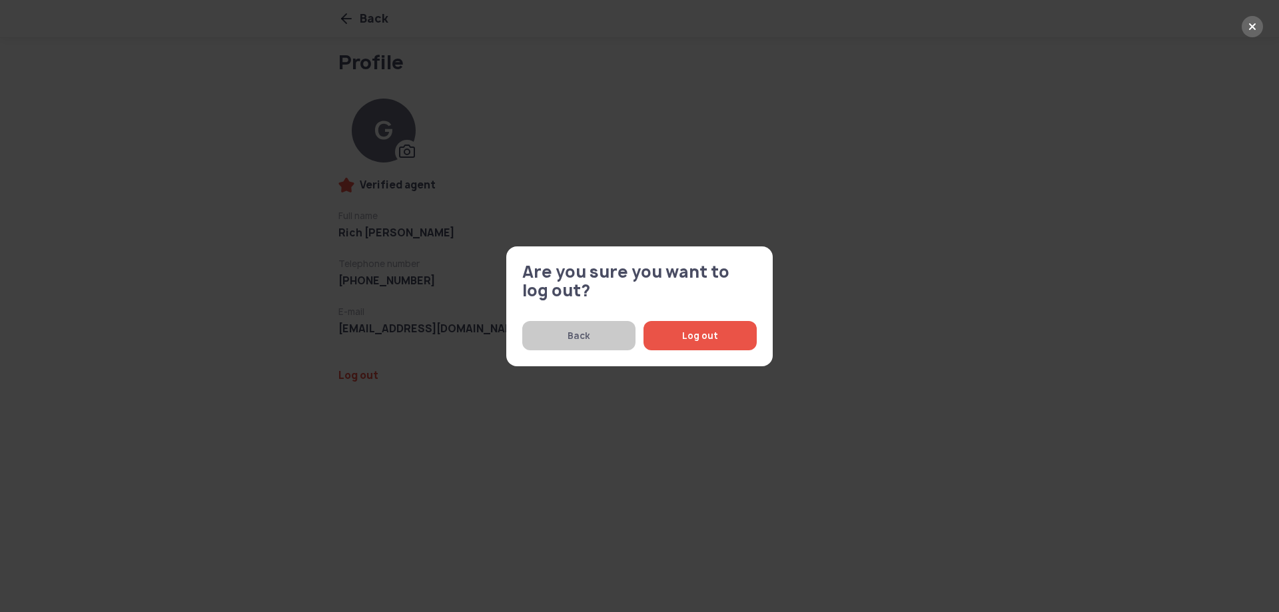 The height and width of the screenshot is (612, 1279). I want to click on button: Log out, so click(700, 336).